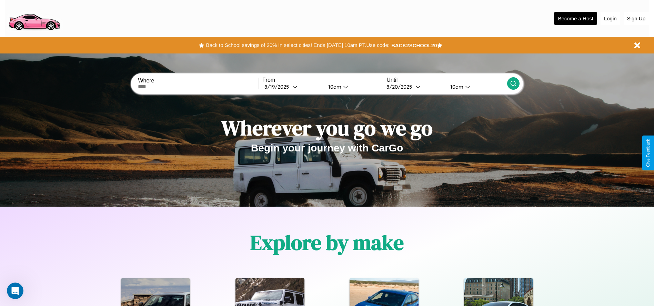  I want to click on div: Give Feedback, so click(648, 153).